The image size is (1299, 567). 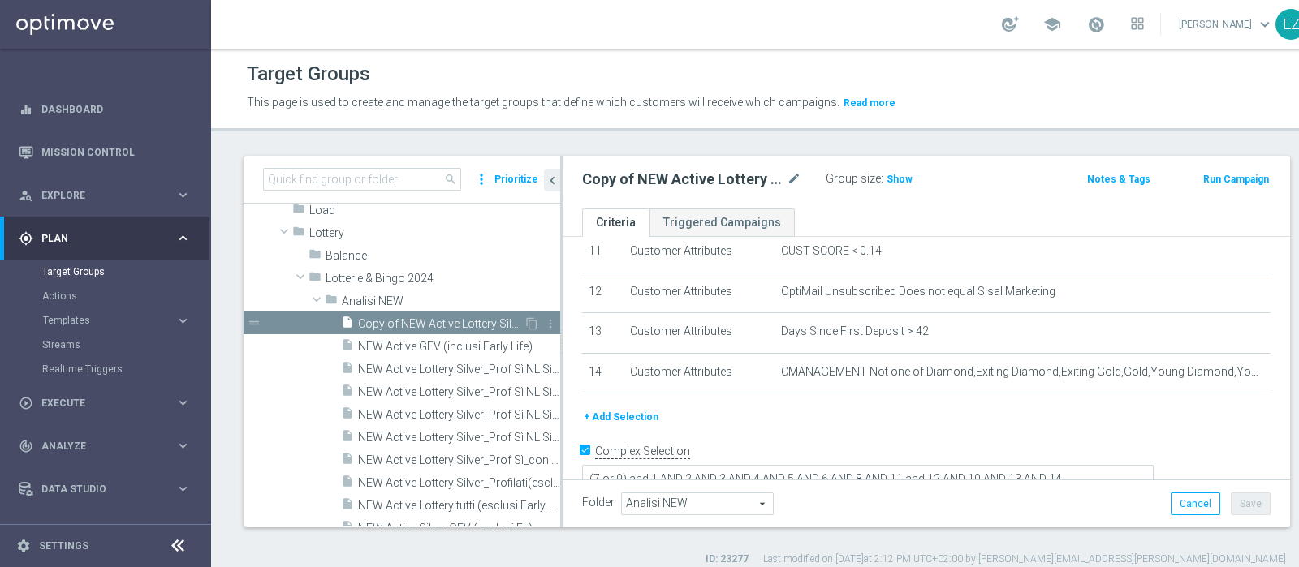 I want to click on i: equalizer, so click(x=26, y=110).